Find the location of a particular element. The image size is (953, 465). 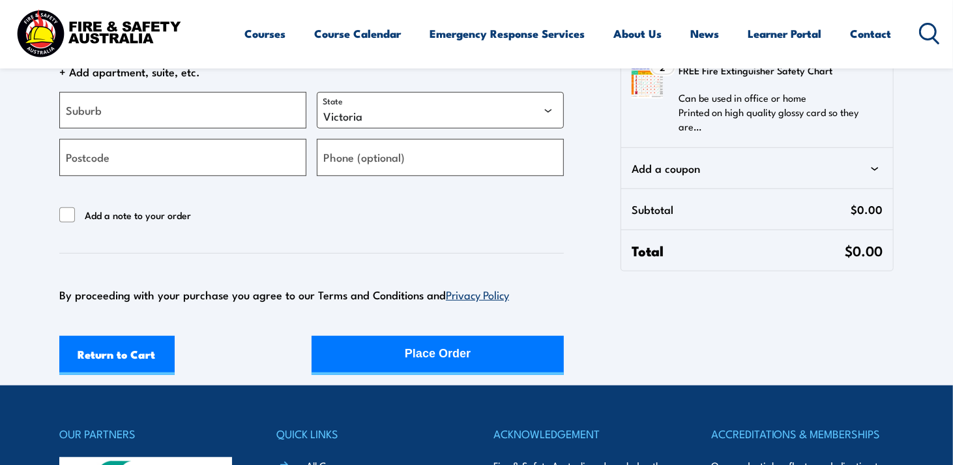

h4: OUR PARTNERS is located at coordinates (151, 433).